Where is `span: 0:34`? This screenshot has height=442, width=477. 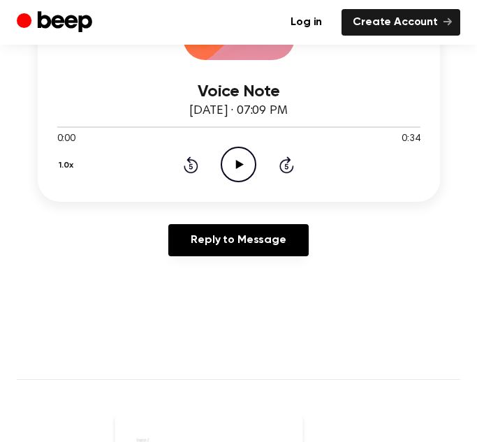 span: 0:34 is located at coordinates (411, 139).